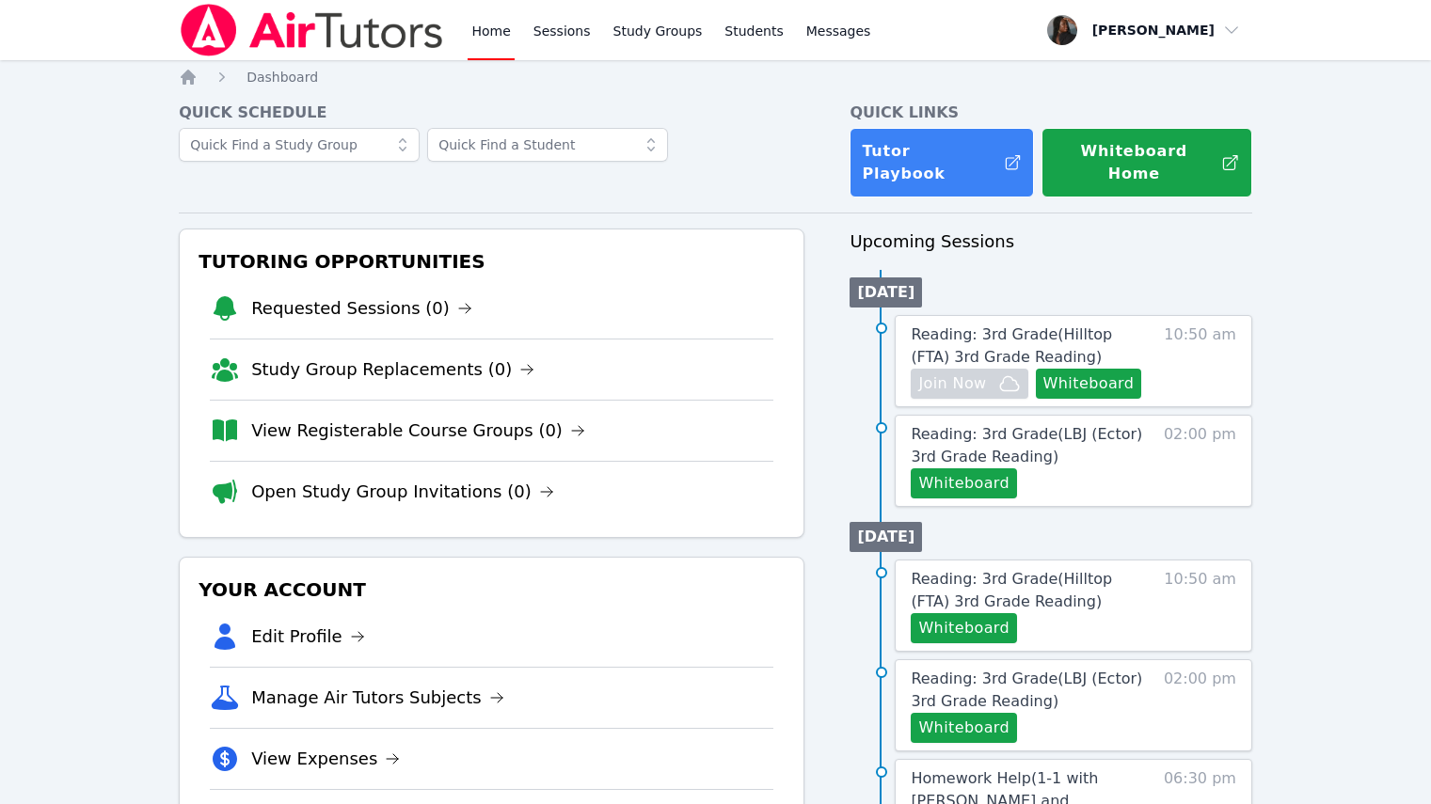  I want to click on a: View Expenses, so click(326, 759).